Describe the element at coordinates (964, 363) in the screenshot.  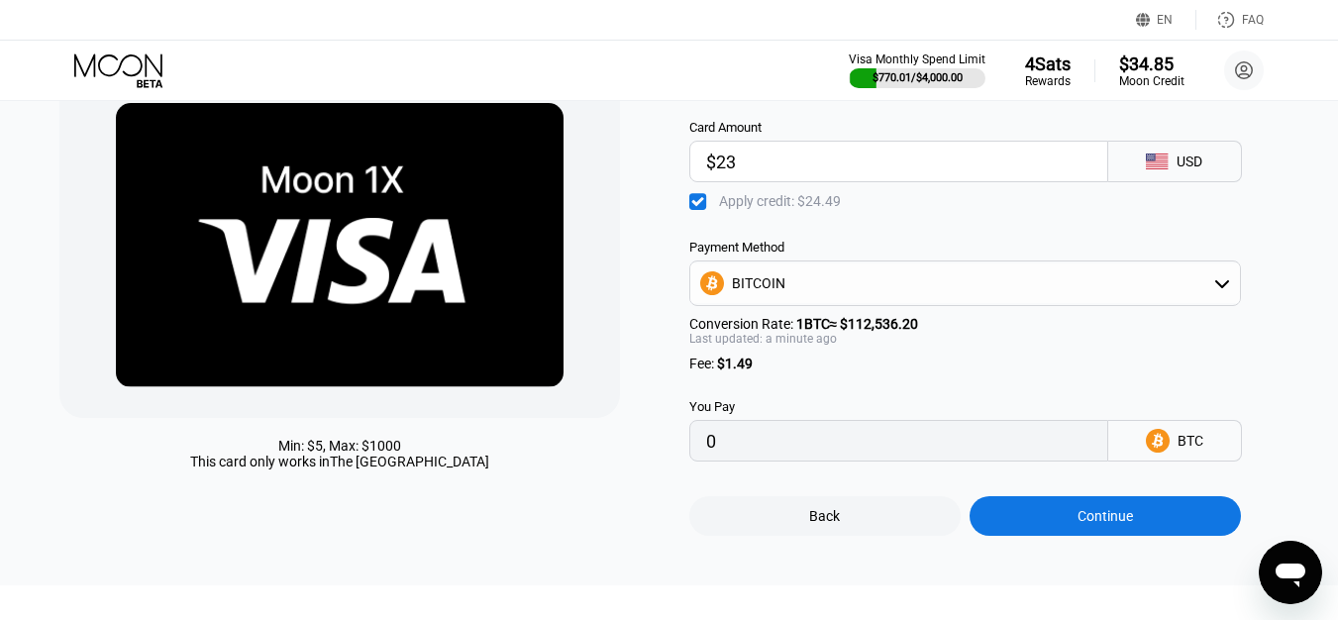
I see `div: Fee :` at that location.